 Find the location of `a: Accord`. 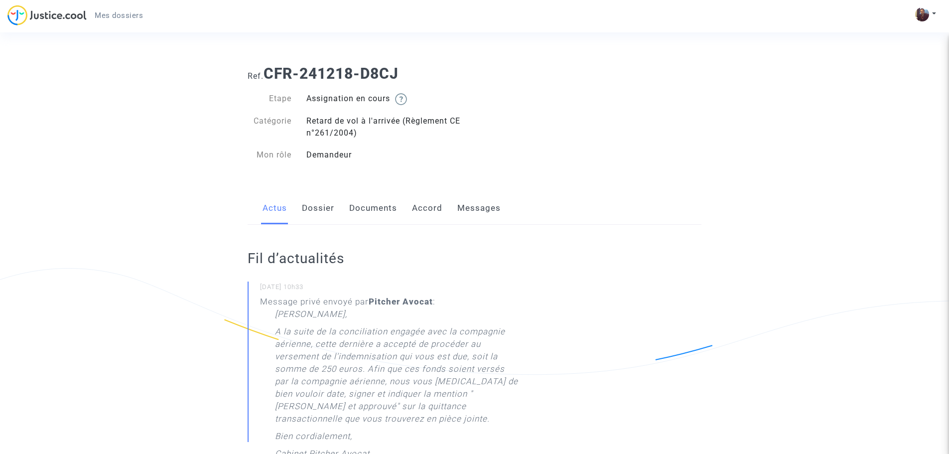

a: Accord is located at coordinates (427, 208).